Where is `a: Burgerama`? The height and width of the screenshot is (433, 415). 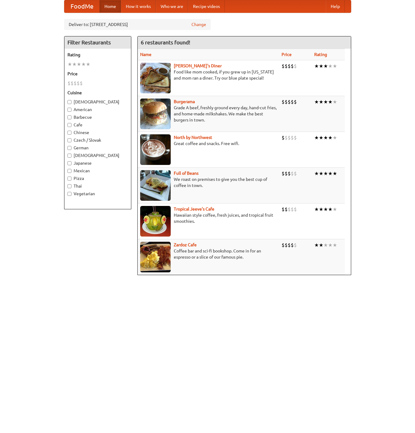 a: Burgerama is located at coordinates (184, 101).